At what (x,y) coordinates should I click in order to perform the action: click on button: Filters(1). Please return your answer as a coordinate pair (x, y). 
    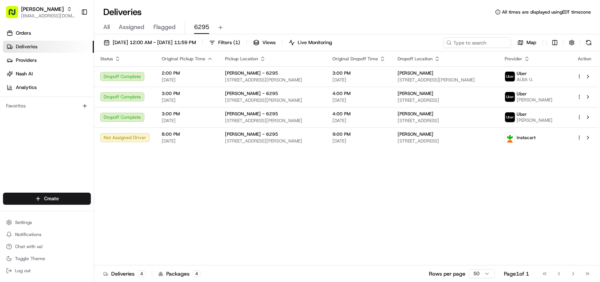
    Looking at the image, I should click on (225, 43).